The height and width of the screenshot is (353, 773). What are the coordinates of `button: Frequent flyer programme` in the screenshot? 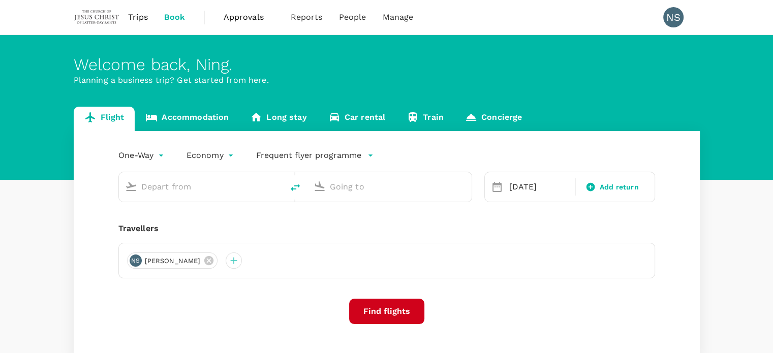 It's located at (315, 155).